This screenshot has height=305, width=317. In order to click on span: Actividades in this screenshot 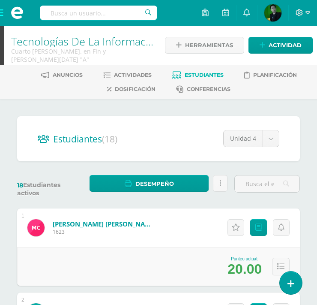, I will do `click(133, 75)`.